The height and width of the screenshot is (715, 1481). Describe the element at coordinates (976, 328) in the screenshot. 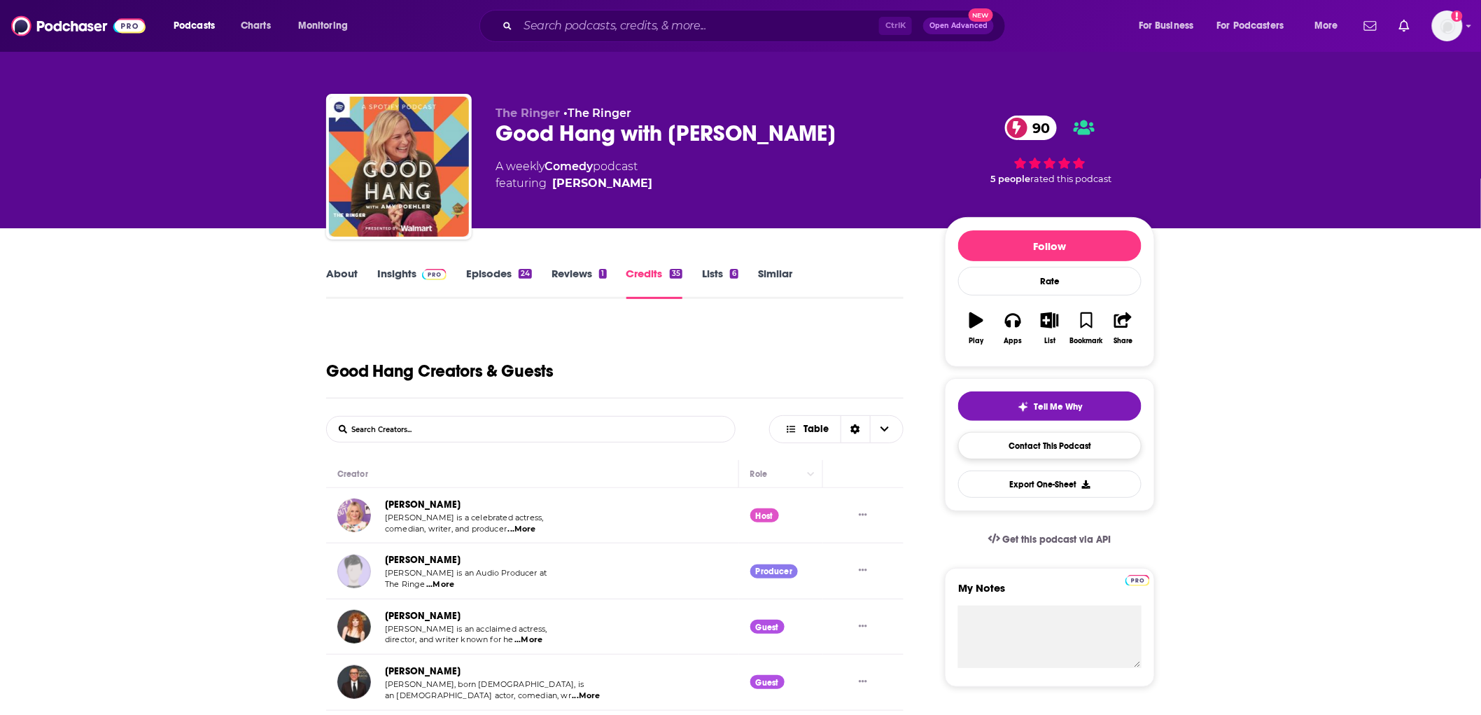

I see `button: Play` at that location.